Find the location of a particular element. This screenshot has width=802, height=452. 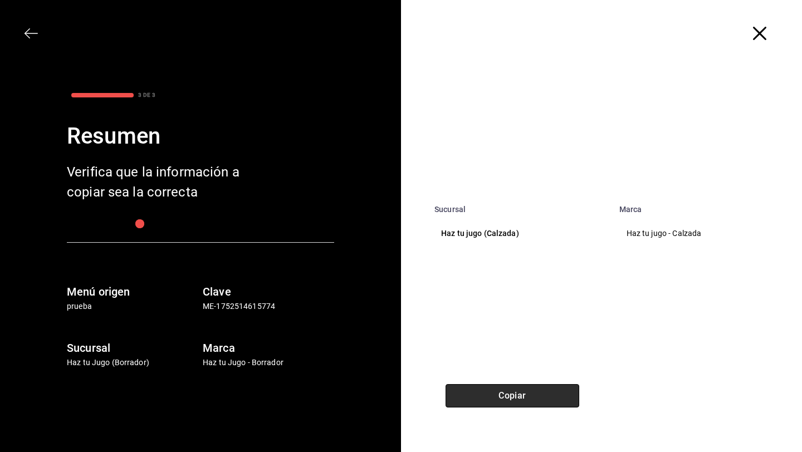

h6: Sucursal is located at coordinates (133, 348).